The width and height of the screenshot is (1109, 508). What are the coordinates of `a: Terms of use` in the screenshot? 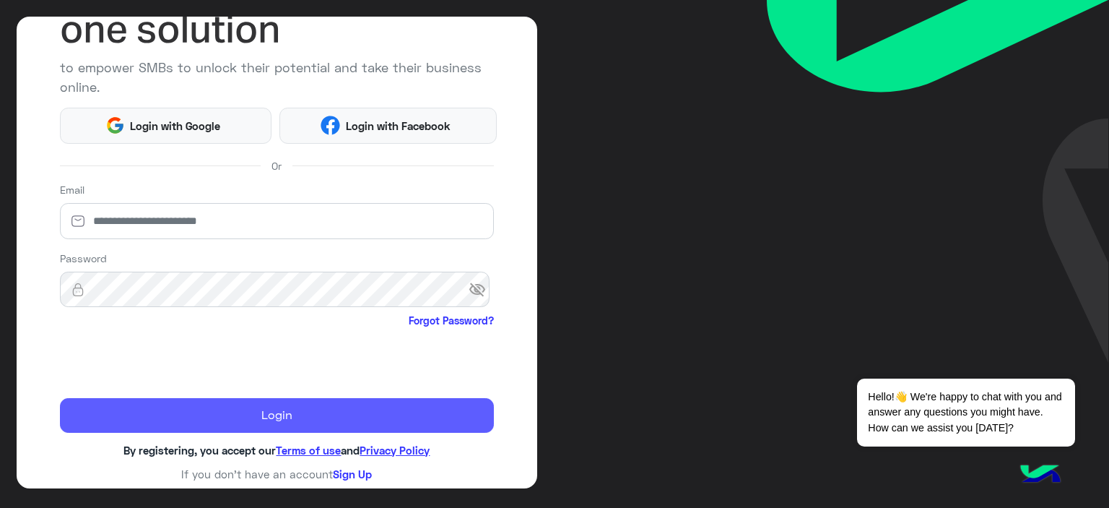 It's located at (308, 450).